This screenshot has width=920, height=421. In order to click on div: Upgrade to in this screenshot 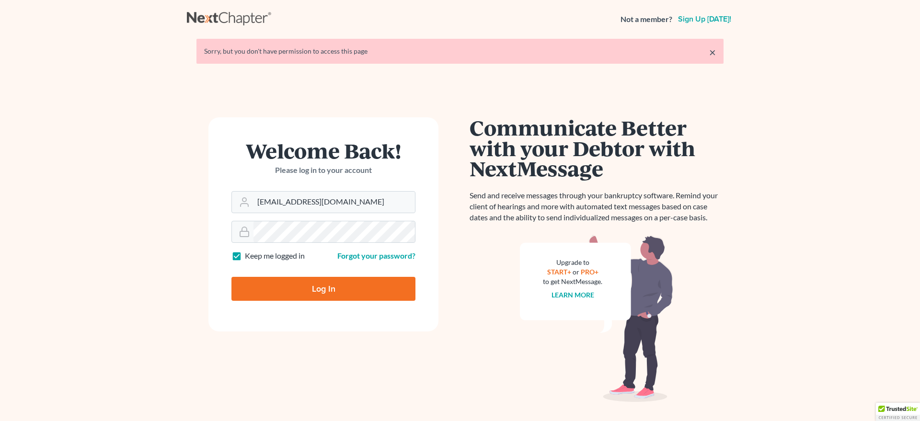, I will do `click(573, 263)`.